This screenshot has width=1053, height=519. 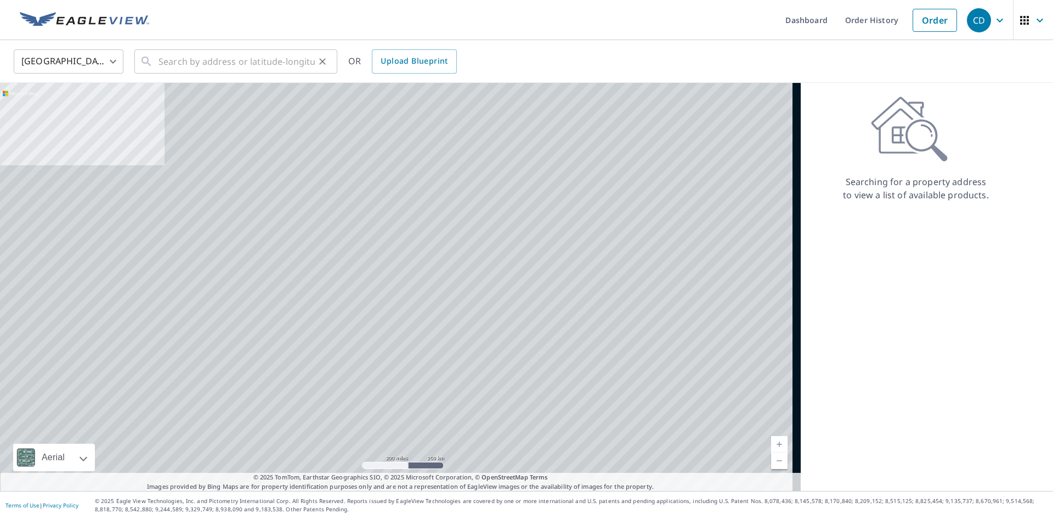 What do you see at coordinates (505, 476) in the screenshot?
I see `a: OpenStreetMap` at bounding box center [505, 476].